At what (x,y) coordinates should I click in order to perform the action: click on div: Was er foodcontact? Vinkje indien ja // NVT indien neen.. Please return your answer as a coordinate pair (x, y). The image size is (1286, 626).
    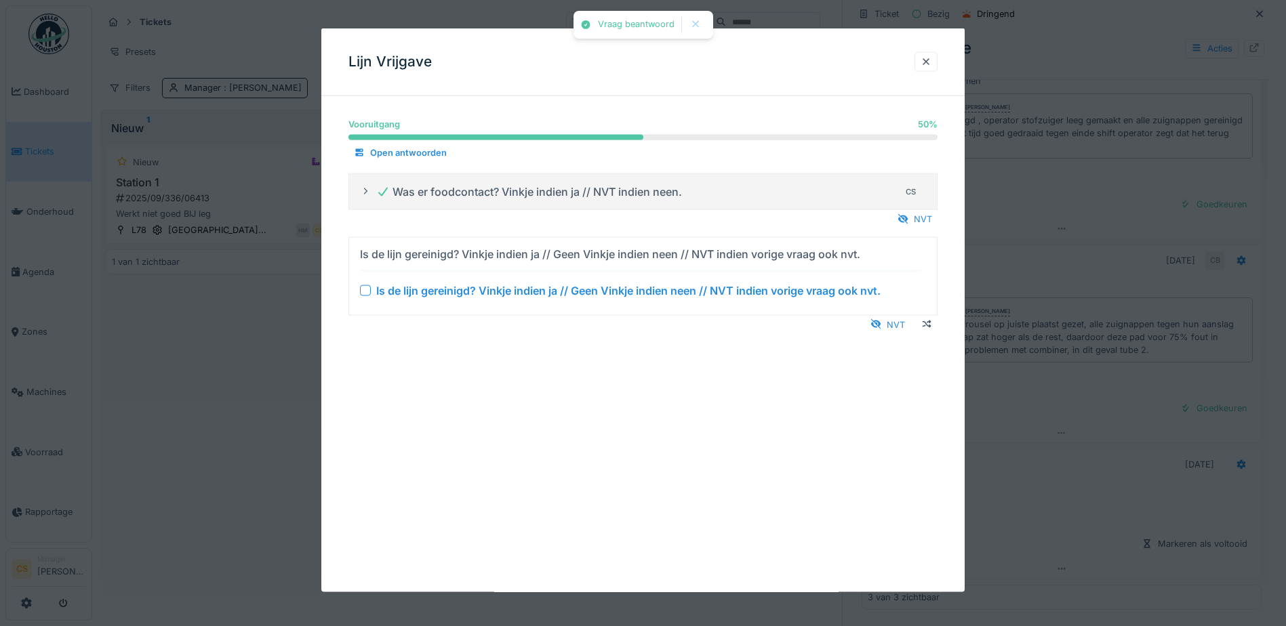
    Looking at the image, I should click on (529, 192).